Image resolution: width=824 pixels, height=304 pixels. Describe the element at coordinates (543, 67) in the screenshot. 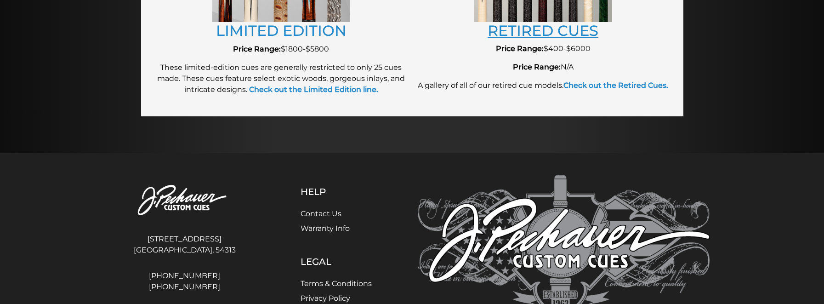

I see `p: N/A` at that location.